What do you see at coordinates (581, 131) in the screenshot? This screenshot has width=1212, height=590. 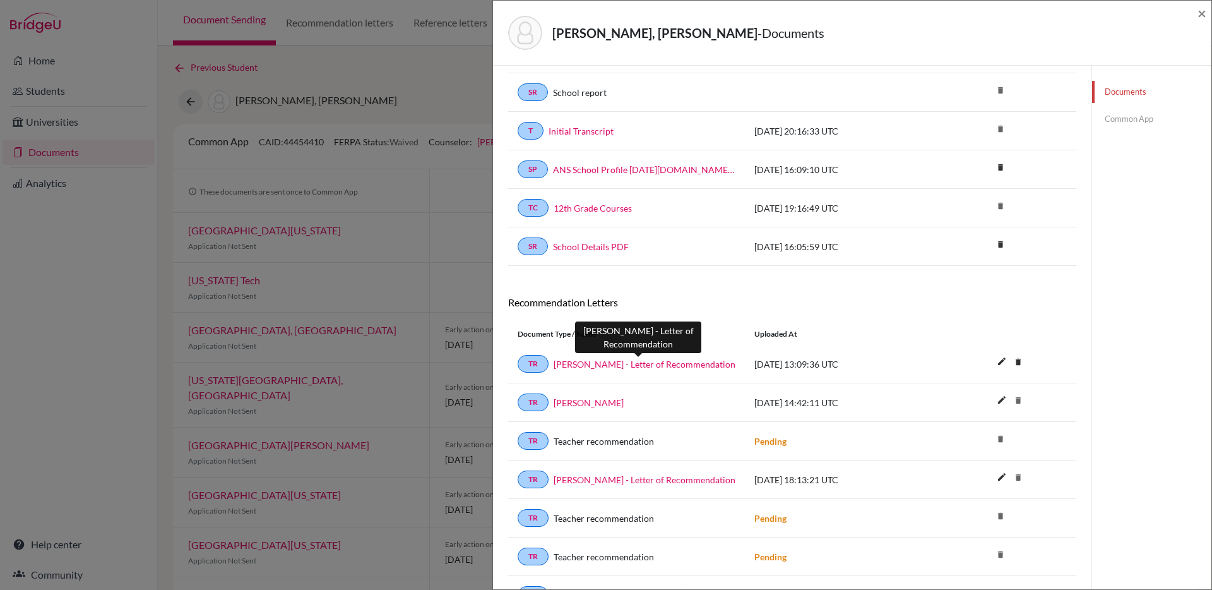 I see `a: Initial Transcript` at bounding box center [581, 131].